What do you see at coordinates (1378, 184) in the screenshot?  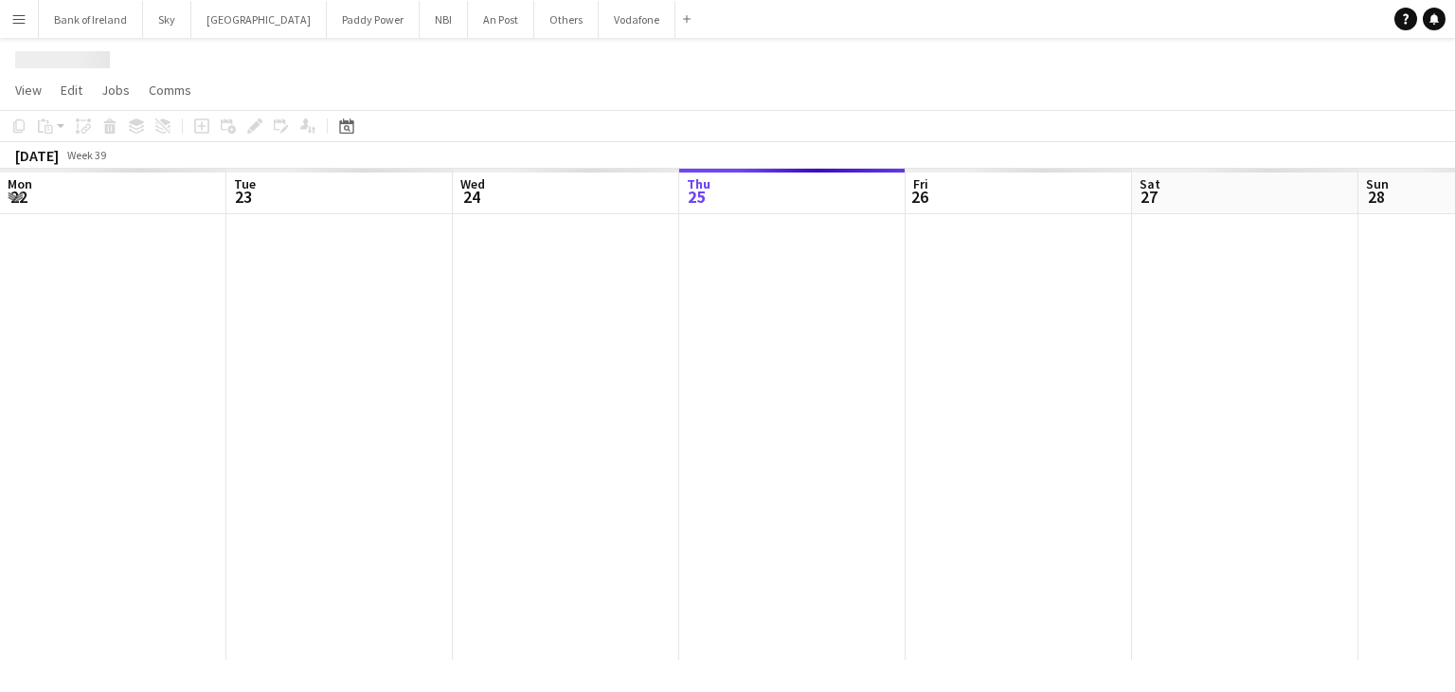 I see `span: Sun` at bounding box center [1378, 184].